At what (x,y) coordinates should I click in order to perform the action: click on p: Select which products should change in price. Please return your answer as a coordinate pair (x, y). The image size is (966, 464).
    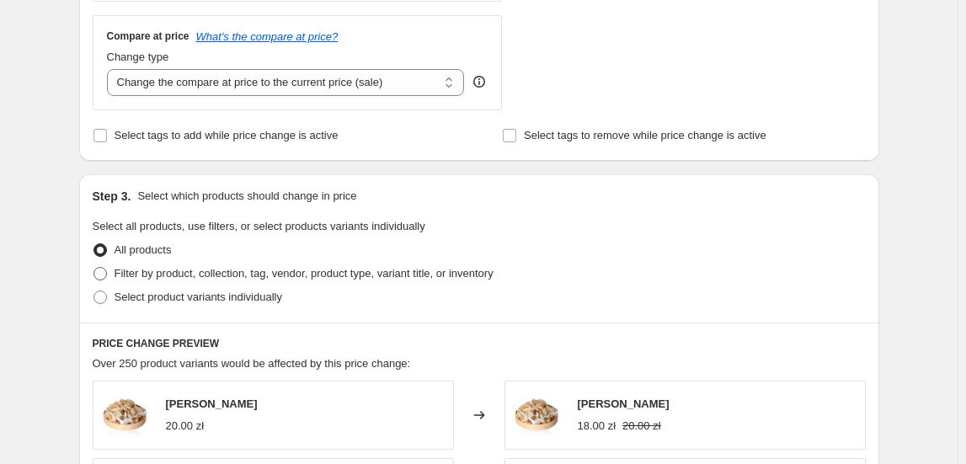
    Looking at the image, I should click on (247, 196).